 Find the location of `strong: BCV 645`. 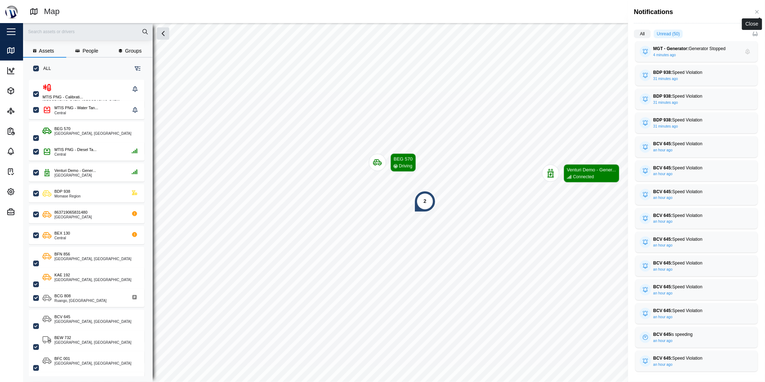

strong: BCV 645 is located at coordinates (662, 334).